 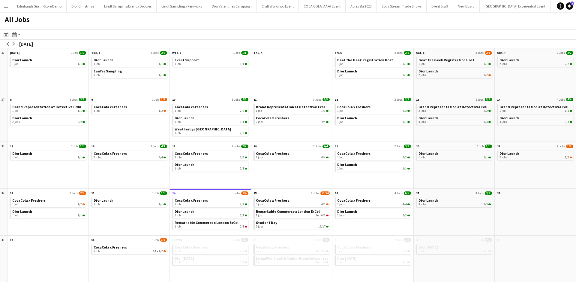 I want to click on a: 3, so click(x=570, y=6).